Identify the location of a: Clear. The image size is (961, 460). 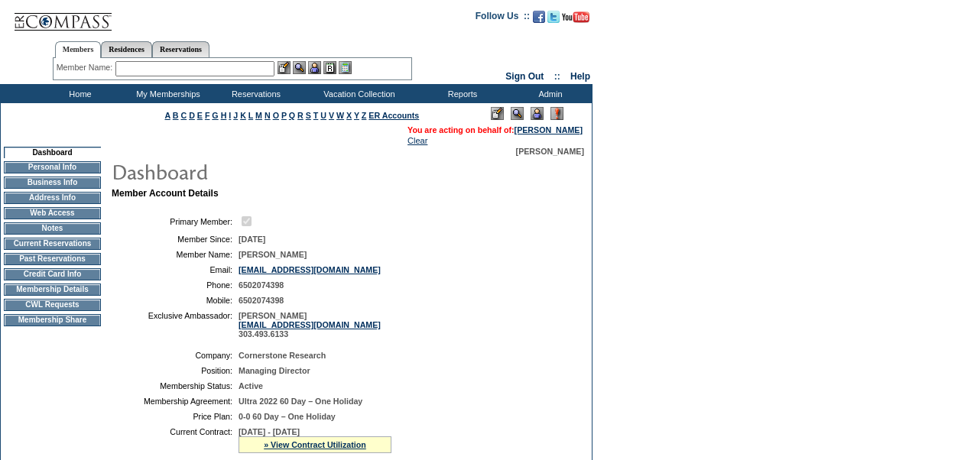
(417, 141).